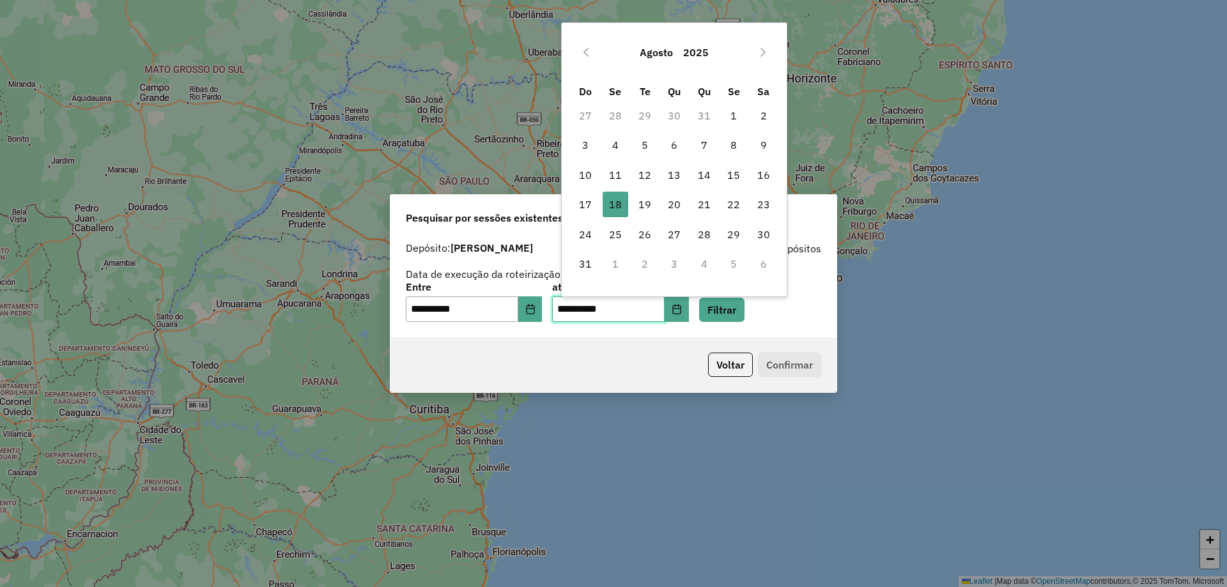  What do you see at coordinates (734, 116) in the screenshot?
I see `span: 1` at bounding box center [734, 116].